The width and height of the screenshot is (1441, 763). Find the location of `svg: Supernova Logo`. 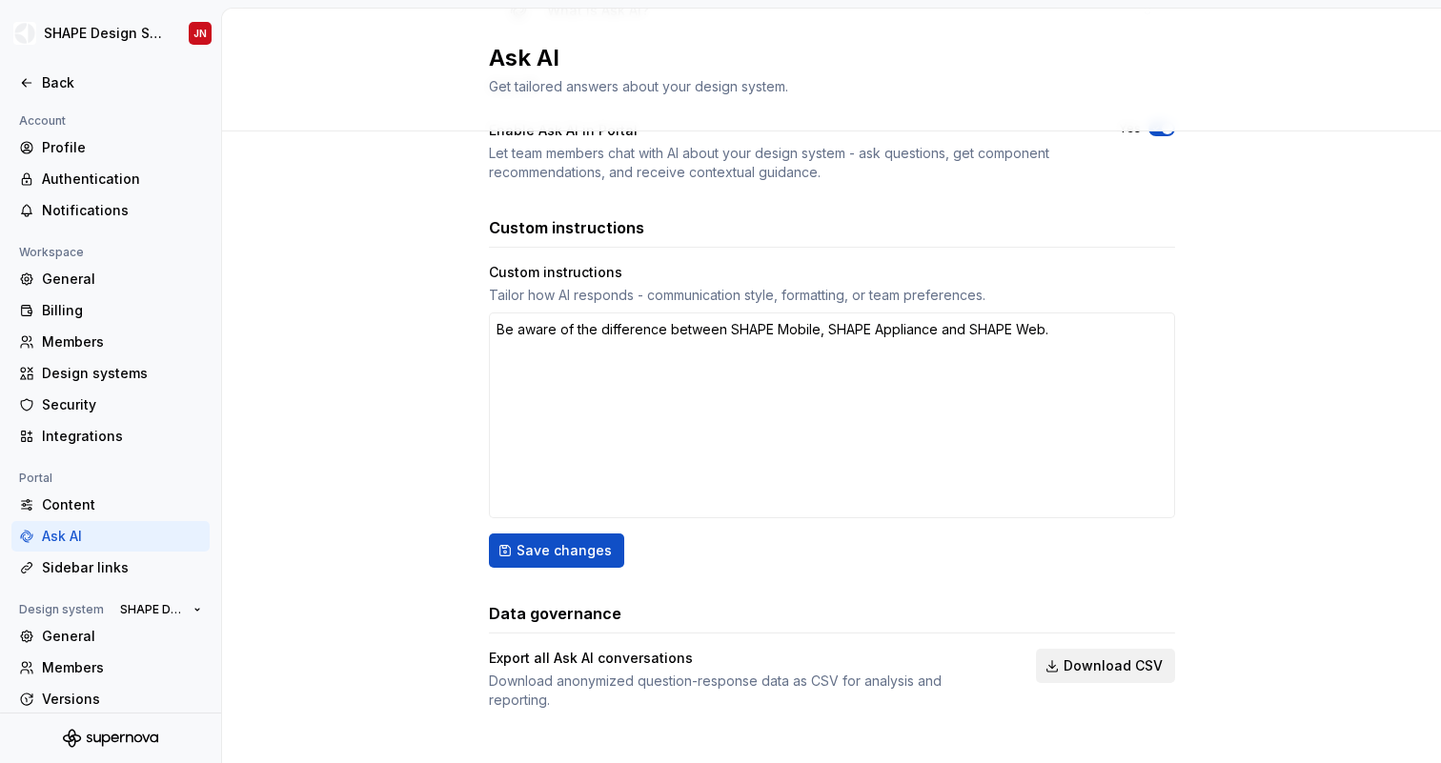

svg: Supernova Logo is located at coordinates (111, 739).